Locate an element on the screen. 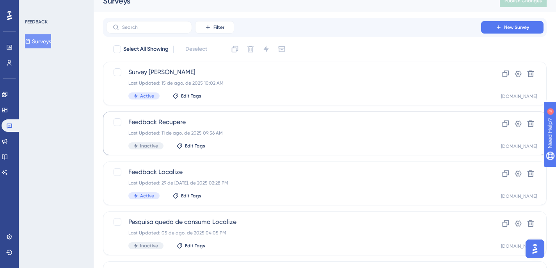  span: Deselect is located at coordinates (196, 49).